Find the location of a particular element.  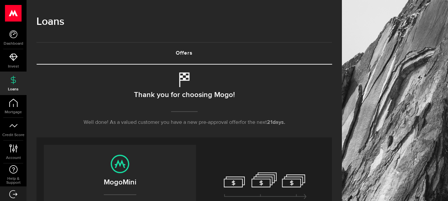

h2: Thank you for choosing Mogo! is located at coordinates (185, 95).